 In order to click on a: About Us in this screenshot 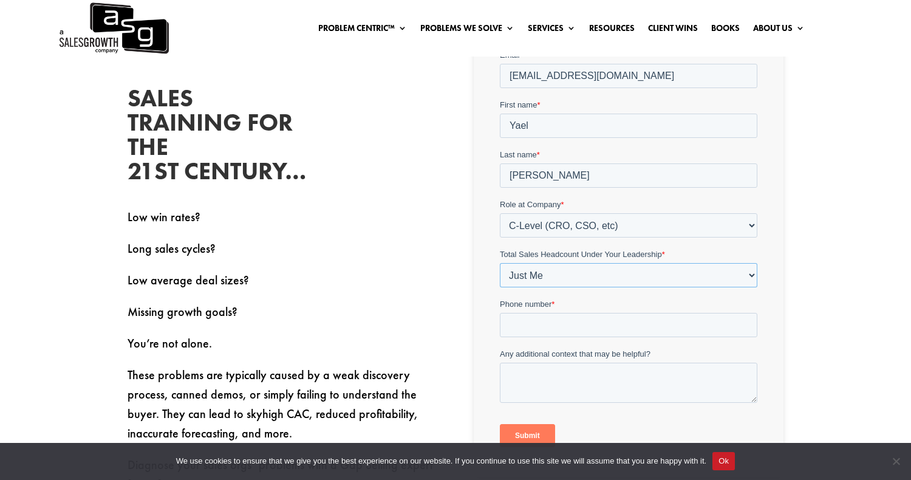, I will do `click(779, 30)`.